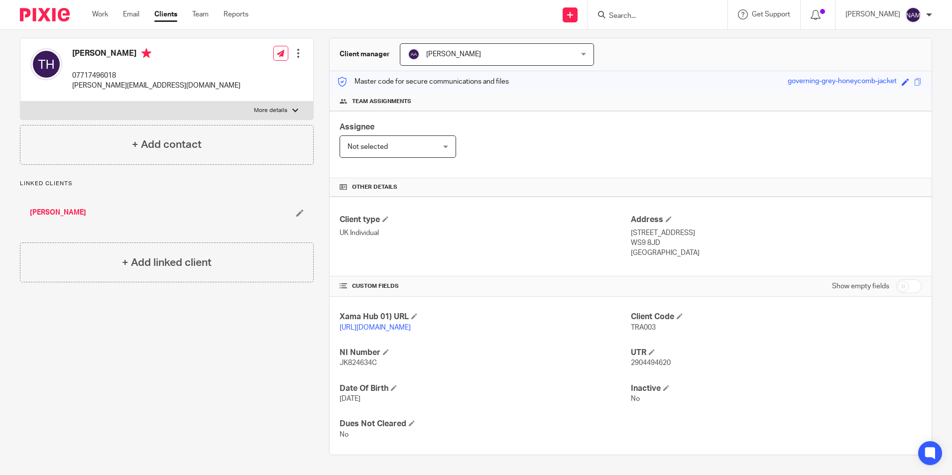 This screenshot has width=952, height=475. Describe the element at coordinates (167, 262) in the screenshot. I see `h4: + Add linked client` at that location.